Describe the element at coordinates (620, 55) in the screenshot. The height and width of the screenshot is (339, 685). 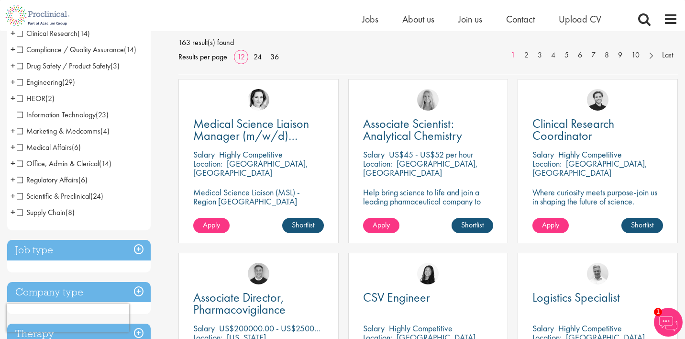
I see `a: 9` at that location.